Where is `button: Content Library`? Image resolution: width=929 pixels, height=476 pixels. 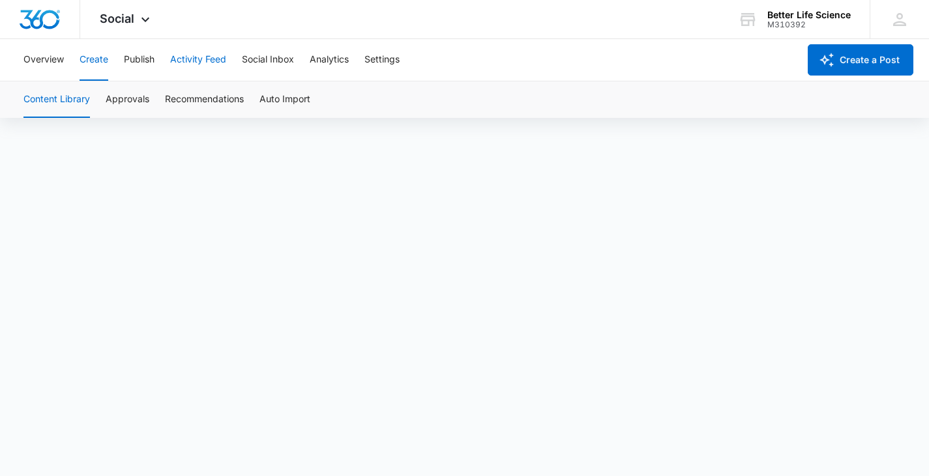
button: Content Library is located at coordinates (57, 100).